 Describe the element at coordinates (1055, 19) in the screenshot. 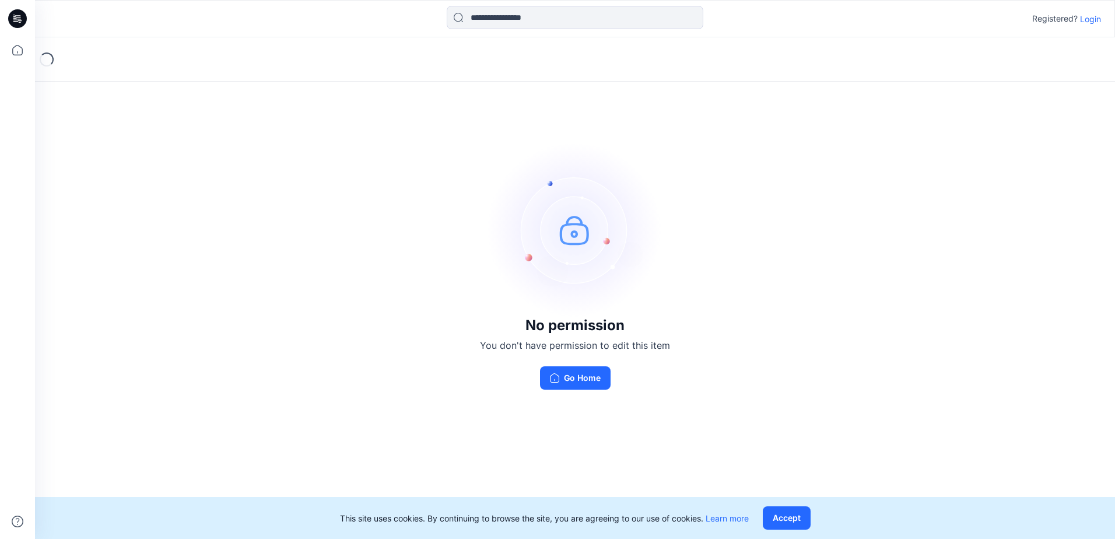

I see `p: Registered?` at that location.